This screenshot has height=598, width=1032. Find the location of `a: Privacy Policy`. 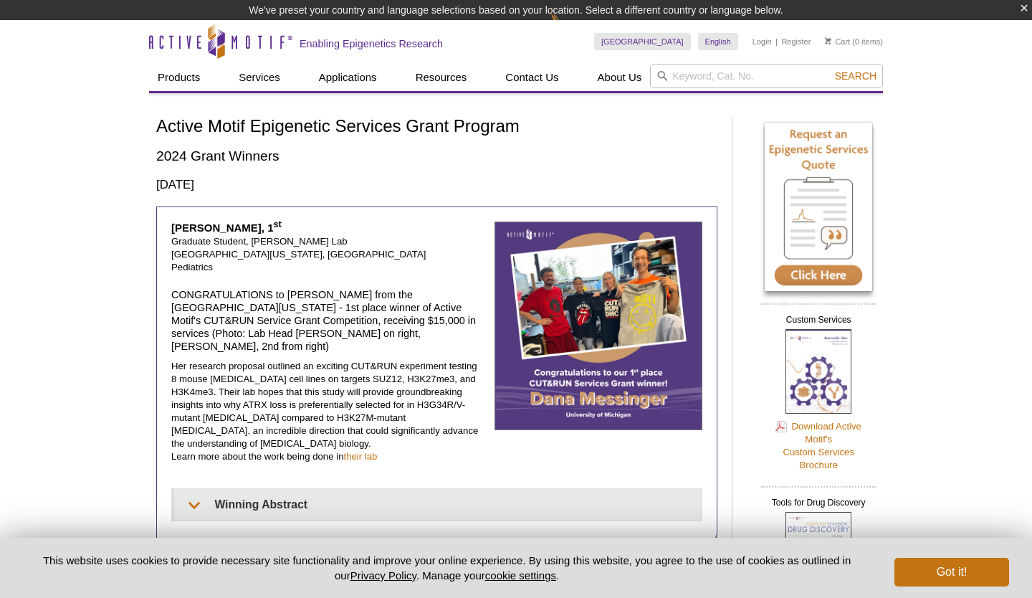

a: Privacy Policy is located at coordinates (383, 575).